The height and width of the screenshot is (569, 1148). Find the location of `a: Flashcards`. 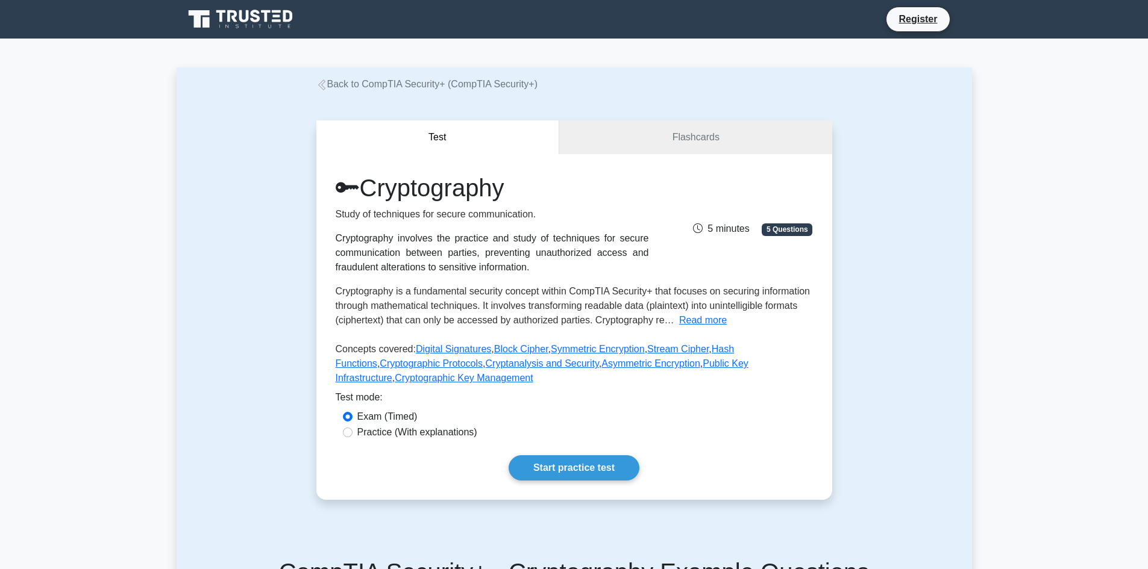

a: Flashcards is located at coordinates (695, 137).